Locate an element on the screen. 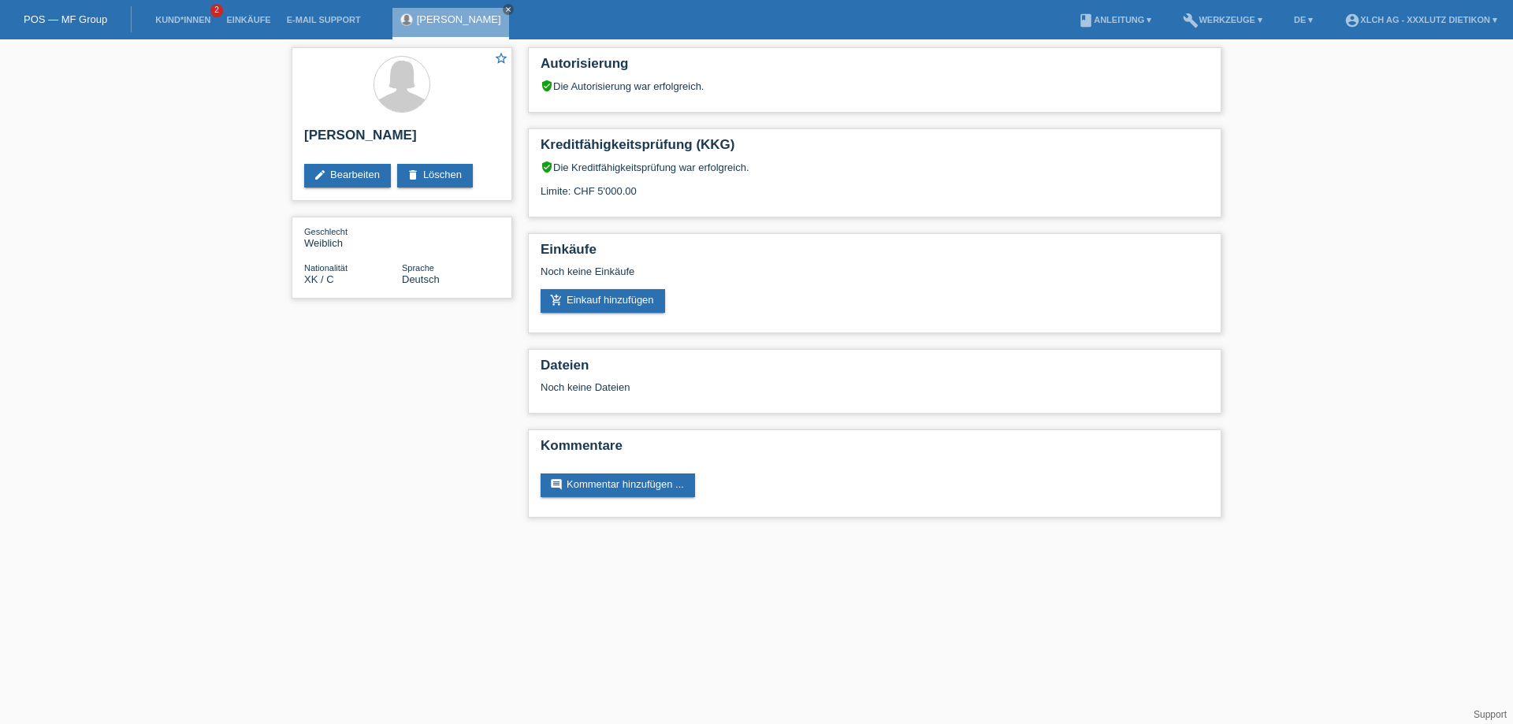  i: build is located at coordinates (1191, 20).